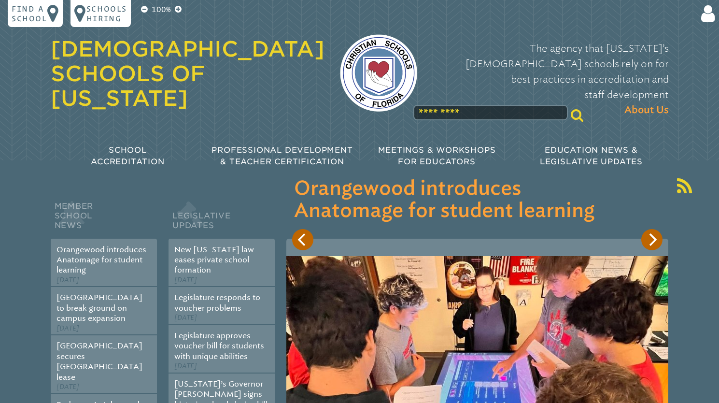  What do you see at coordinates (161, 10) in the screenshot?
I see `p: 100%` at bounding box center [161, 10].